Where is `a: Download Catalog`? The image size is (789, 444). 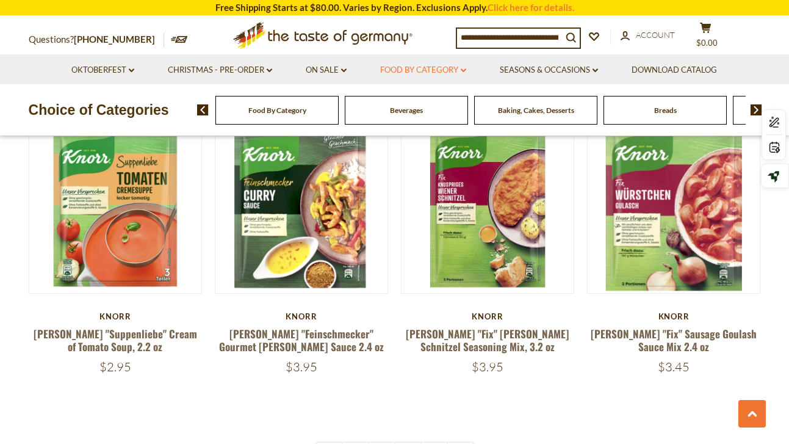 a: Download Catalog is located at coordinates (674, 70).